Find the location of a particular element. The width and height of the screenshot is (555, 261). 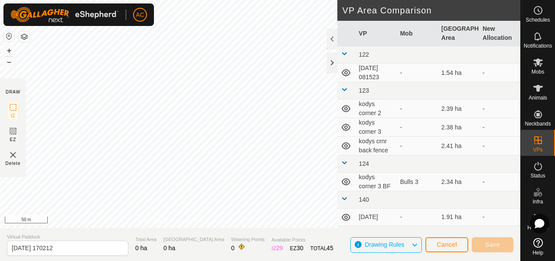

span: Status is located at coordinates (537, 176).